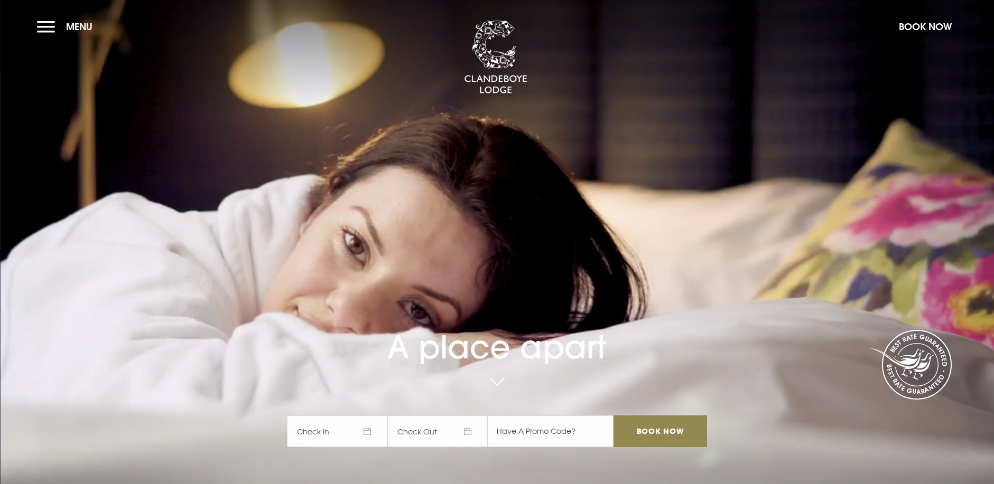 The image size is (994, 484). What do you see at coordinates (497, 332) in the screenshot?
I see `h1: A place apart` at bounding box center [497, 332].